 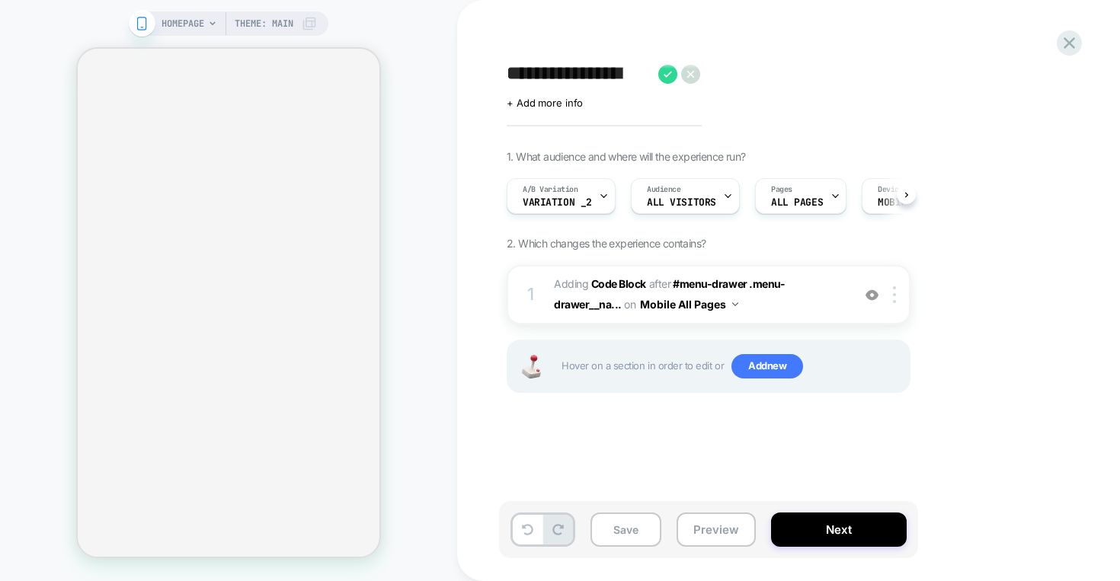 What do you see at coordinates (629, 304) in the screenshot?
I see `span: on` at bounding box center [629, 304].